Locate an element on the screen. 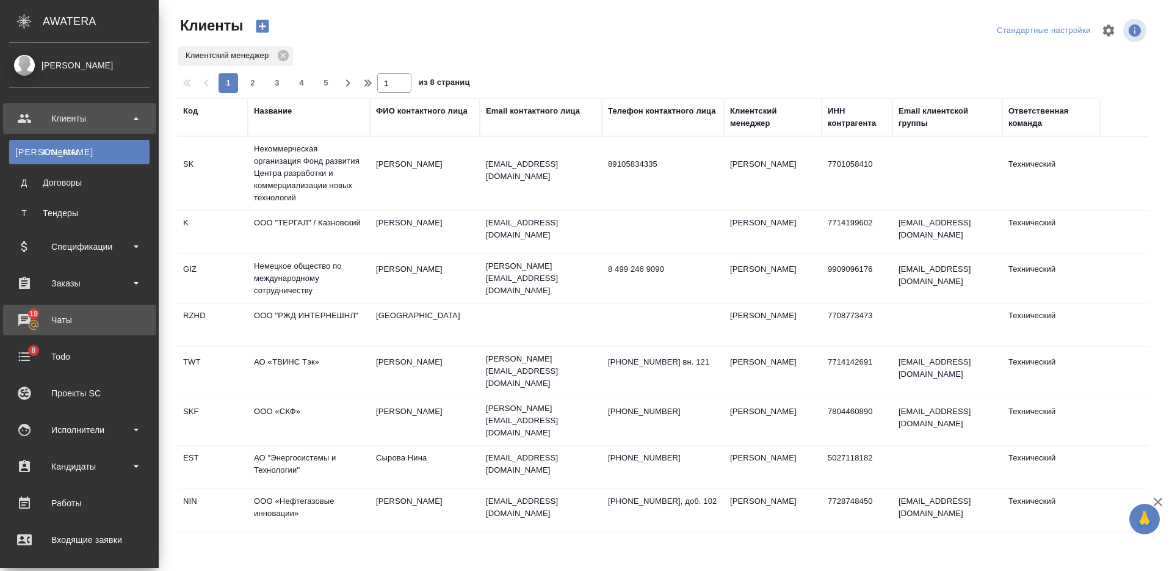  td: SK is located at coordinates (212, 173).